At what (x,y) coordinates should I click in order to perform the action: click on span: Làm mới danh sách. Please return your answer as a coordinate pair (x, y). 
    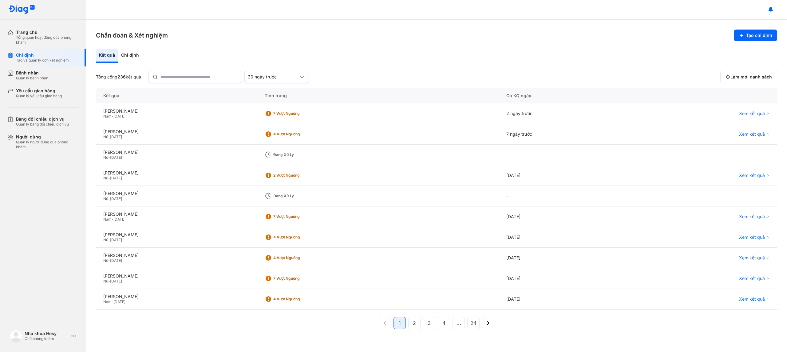
    Looking at the image, I should click on (751, 77).